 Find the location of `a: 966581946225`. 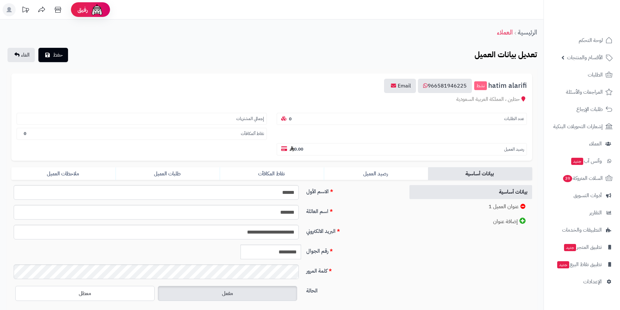

a: 966581946225 is located at coordinates (445, 86).